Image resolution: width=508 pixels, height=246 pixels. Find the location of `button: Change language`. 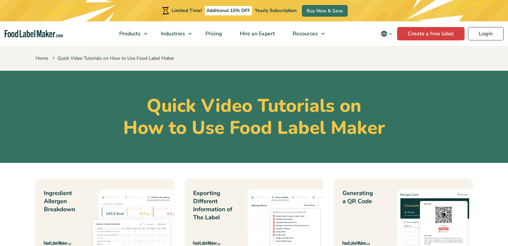

button: Change language is located at coordinates (386, 34).